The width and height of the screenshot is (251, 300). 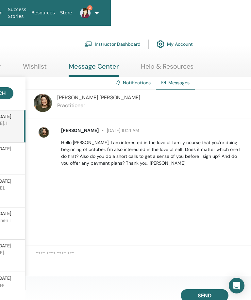 I want to click on span: 3, so click(x=90, y=8).